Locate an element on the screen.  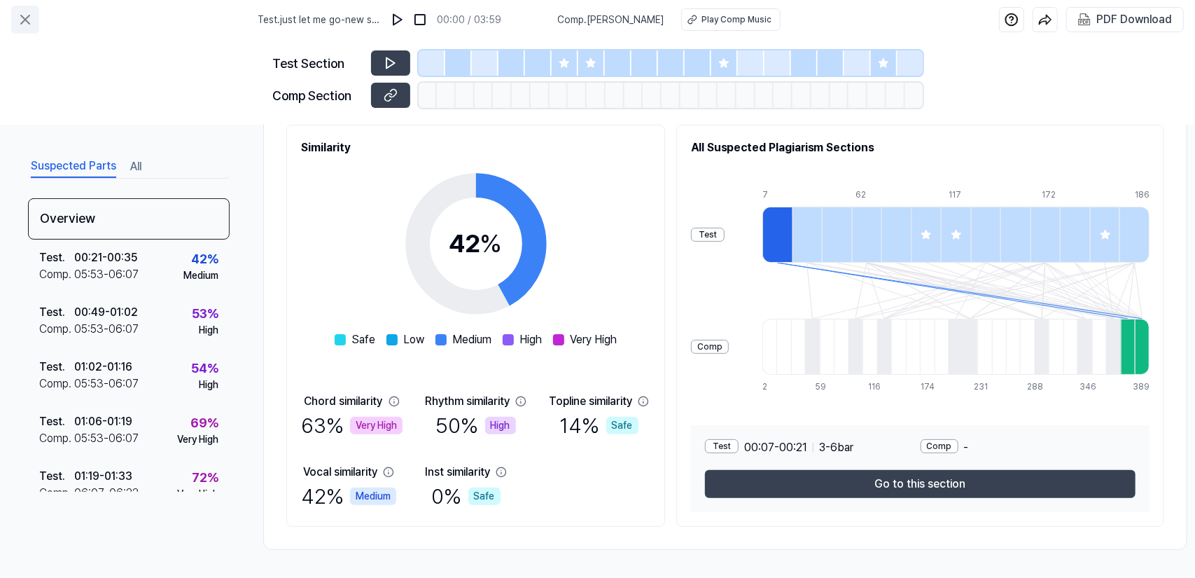
div: Play Comp Music is located at coordinates (737, 20).